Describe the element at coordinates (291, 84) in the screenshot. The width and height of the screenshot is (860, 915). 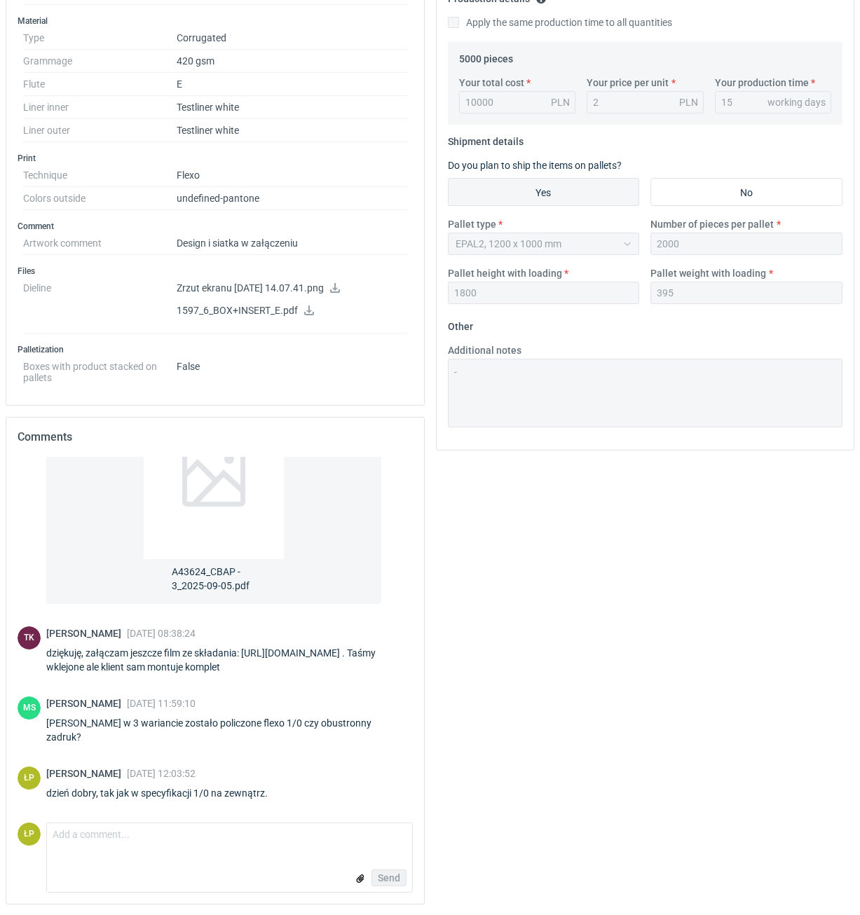
I see `dd: E` at that location.